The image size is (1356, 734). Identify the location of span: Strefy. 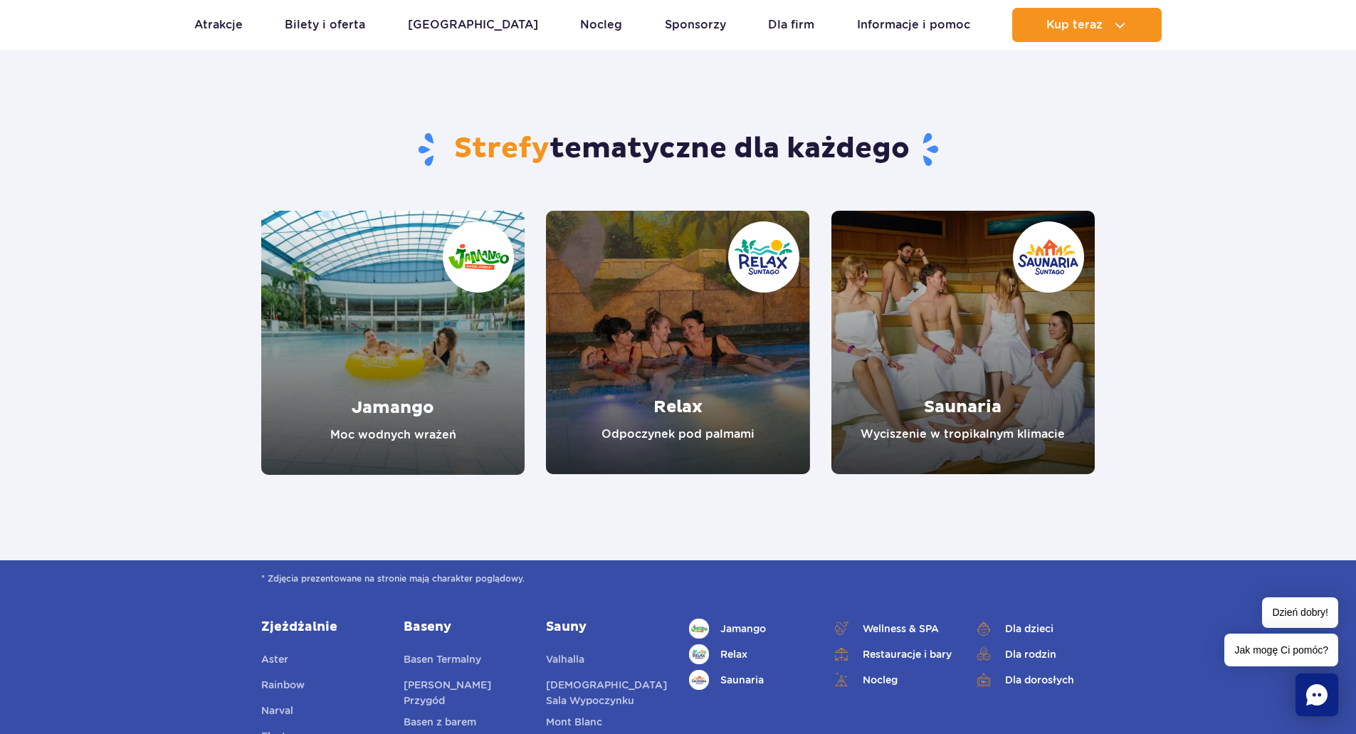
(502, 149).